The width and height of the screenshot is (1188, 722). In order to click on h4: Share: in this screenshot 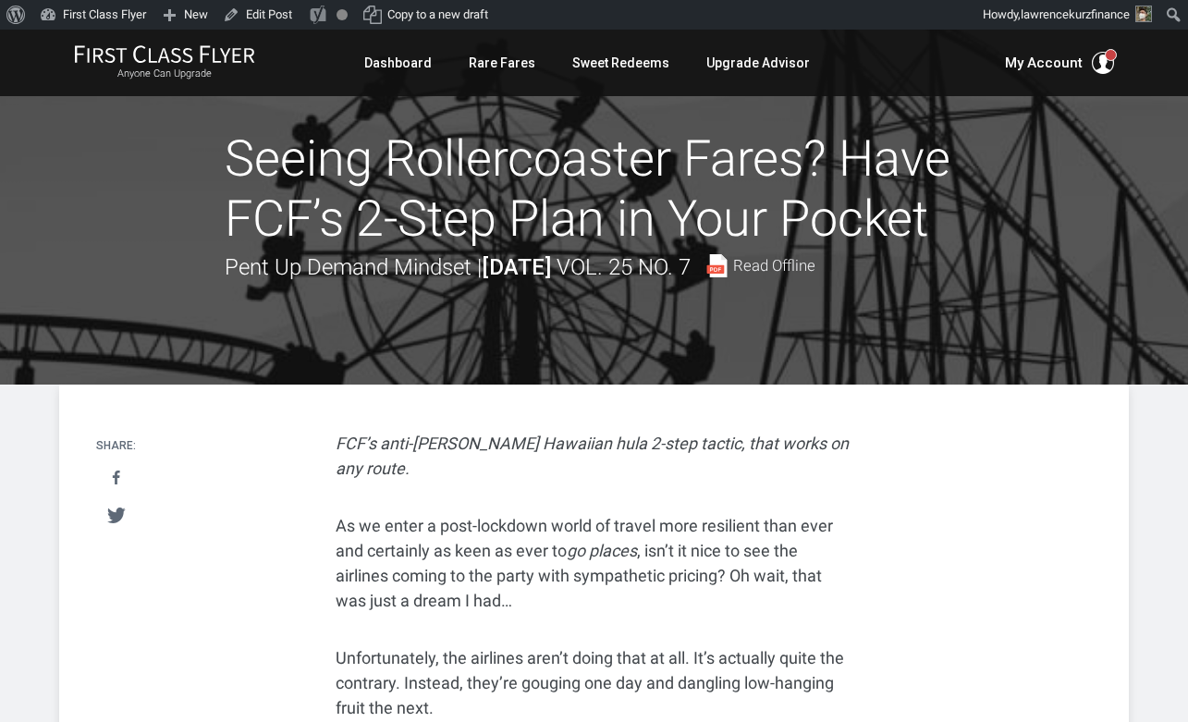, I will do `click(116, 446)`.